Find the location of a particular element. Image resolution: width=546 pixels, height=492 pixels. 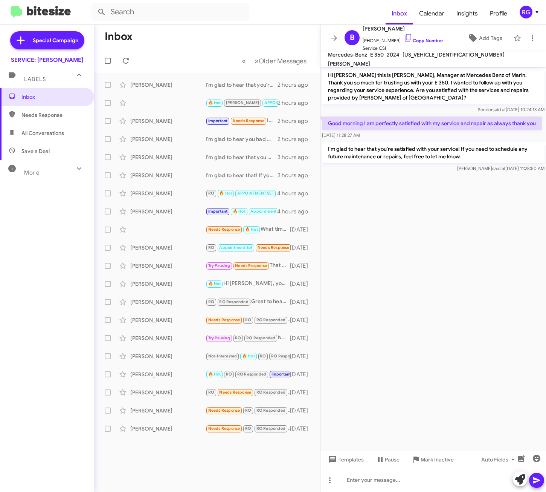

span: Add Tags is located at coordinates (491, 38).